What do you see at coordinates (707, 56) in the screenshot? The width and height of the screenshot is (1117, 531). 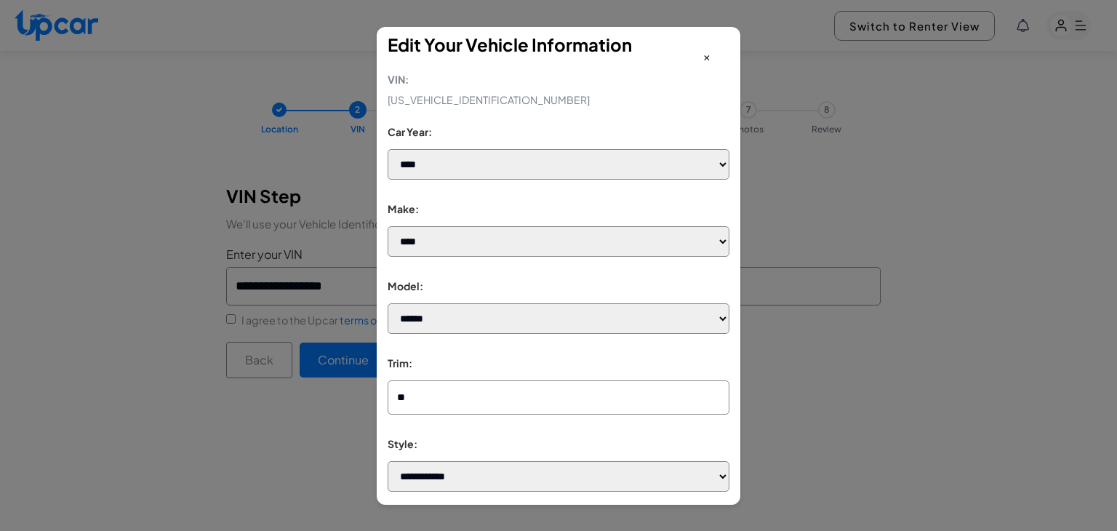 I see `button: Close` at bounding box center [707, 56].